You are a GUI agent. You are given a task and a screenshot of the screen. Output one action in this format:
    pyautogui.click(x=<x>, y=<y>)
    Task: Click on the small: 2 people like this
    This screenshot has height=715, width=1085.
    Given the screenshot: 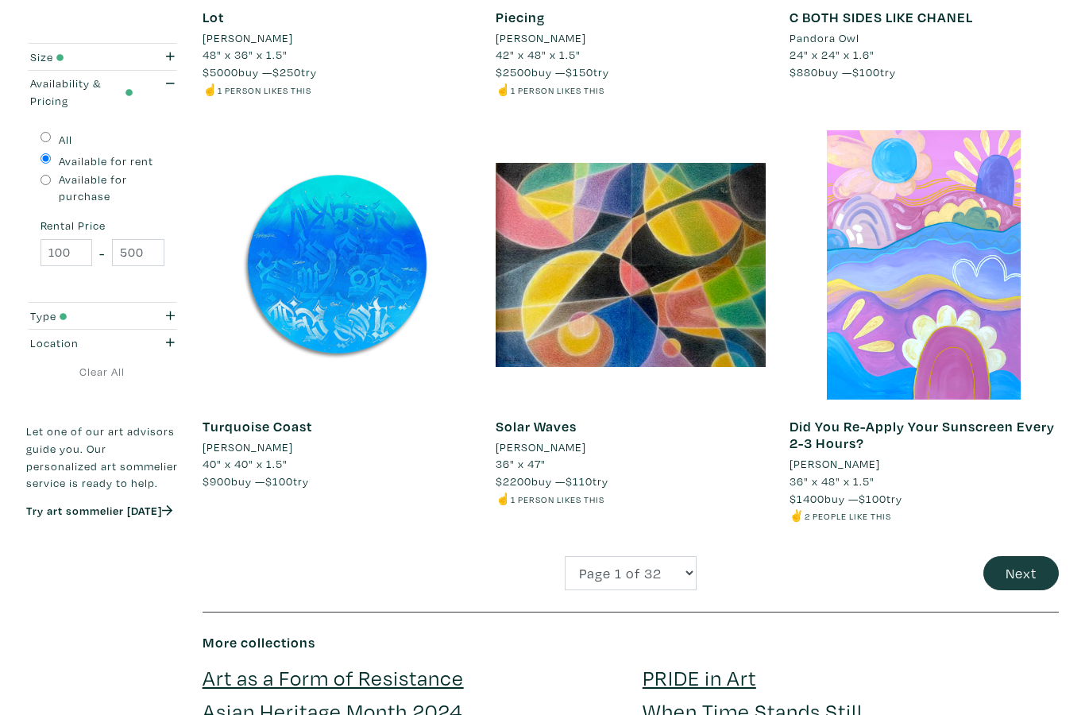 What is the action you would take?
    pyautogui.click(x=848, y=516)
    